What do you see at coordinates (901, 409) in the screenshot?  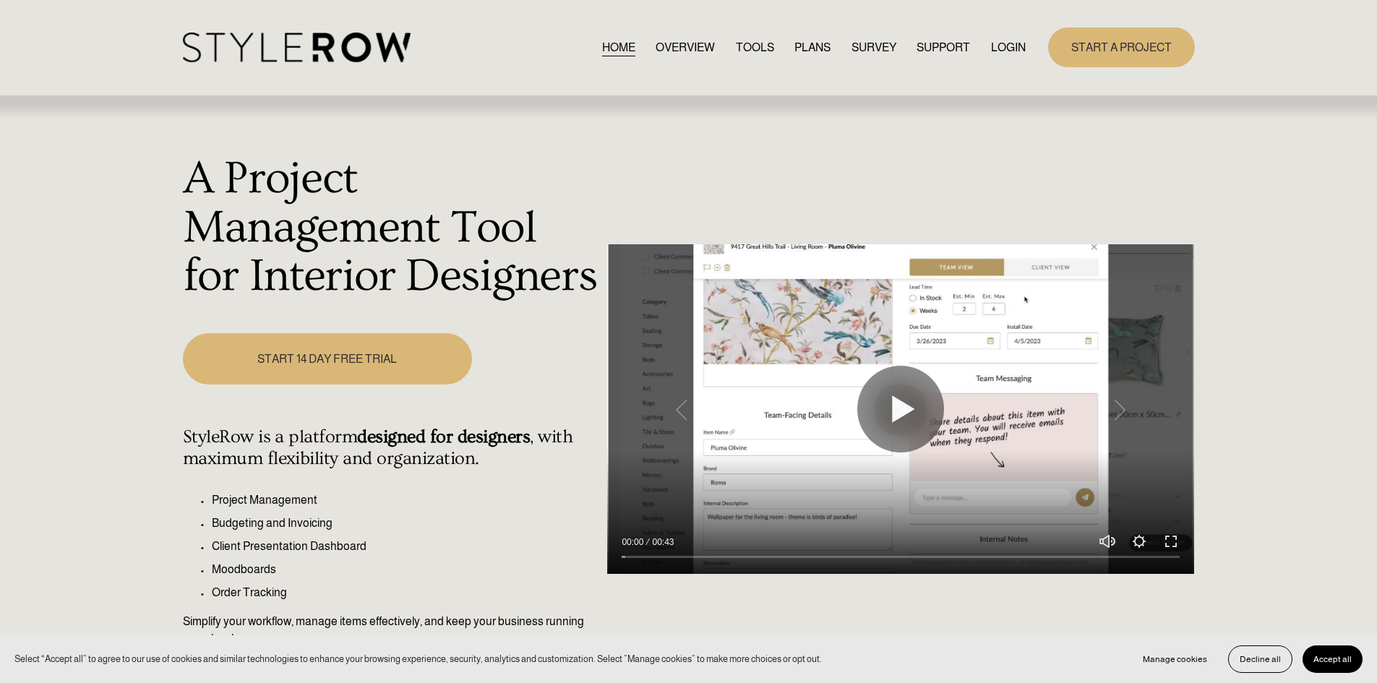 I see `button: Play` at bounding box center [901, 409].